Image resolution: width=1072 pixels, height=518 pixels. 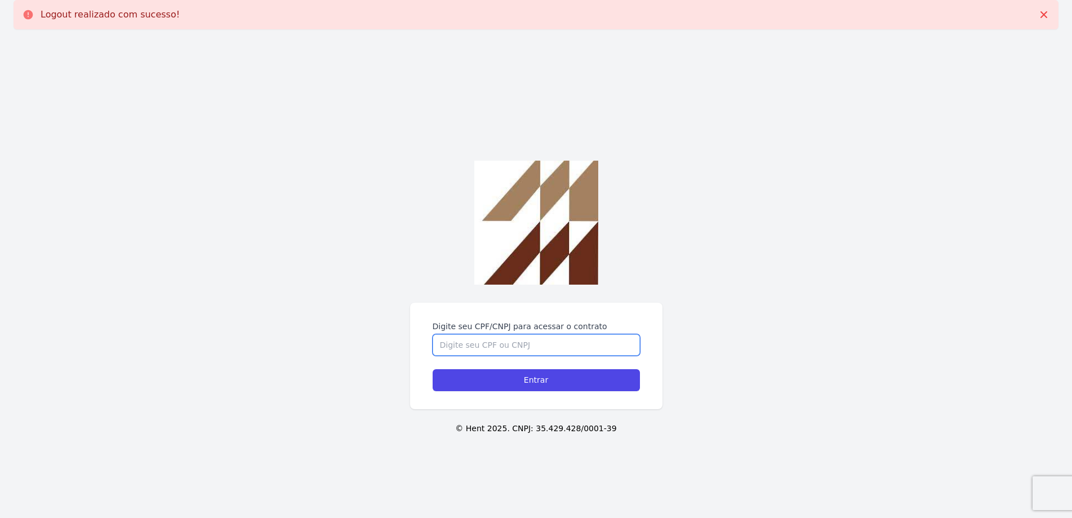 What do you see at coordinates (536, 222) in the screenshot?
I see `img: download.jpg` at bounding box center [536, 222].